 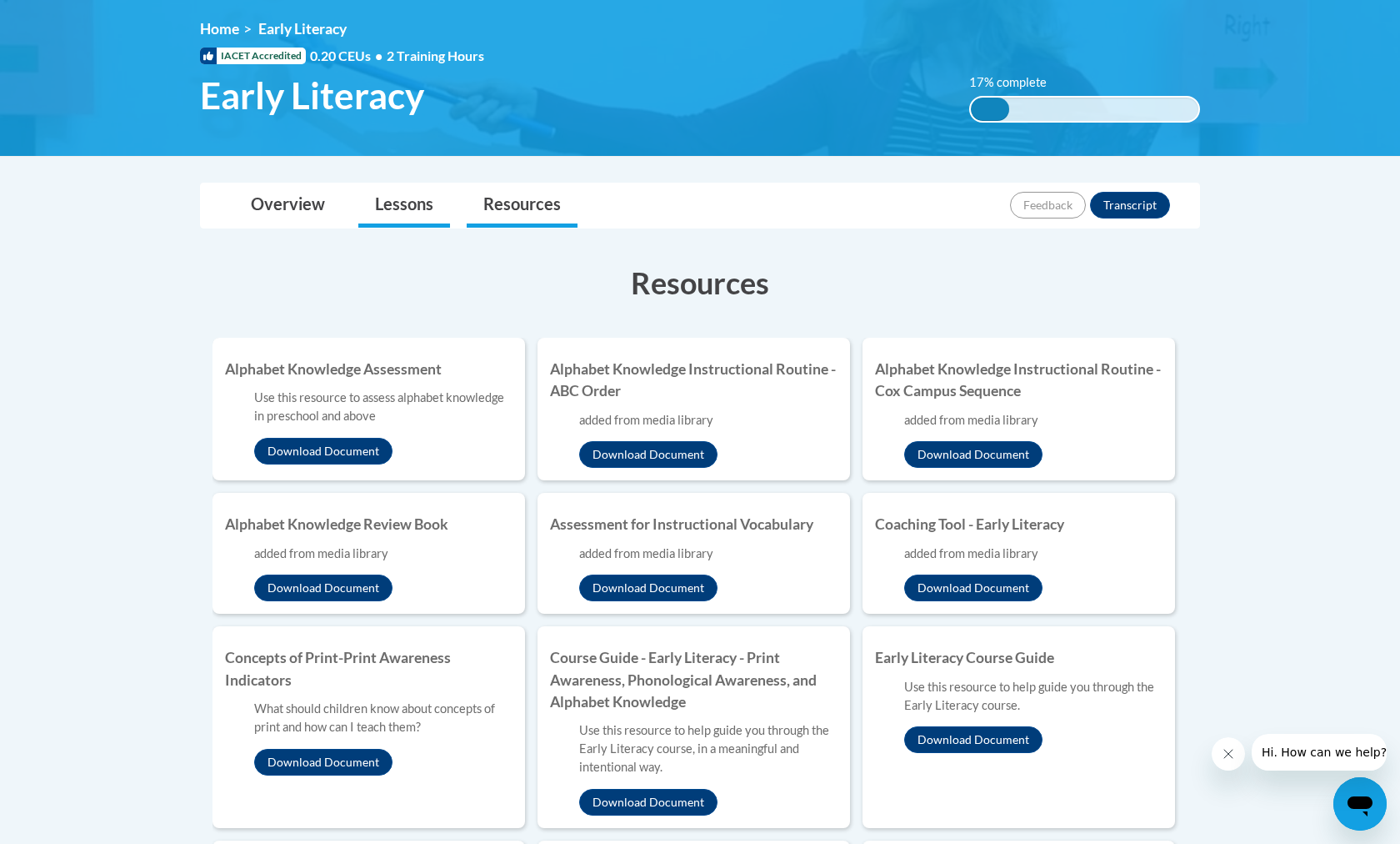 I want to click on h4: Coaching Tool - Early Literacy, so click(x=1019, y=524).